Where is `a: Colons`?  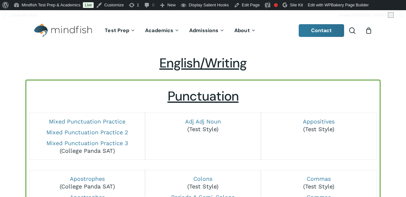
a: Colons is located at coordinates (203, 178).